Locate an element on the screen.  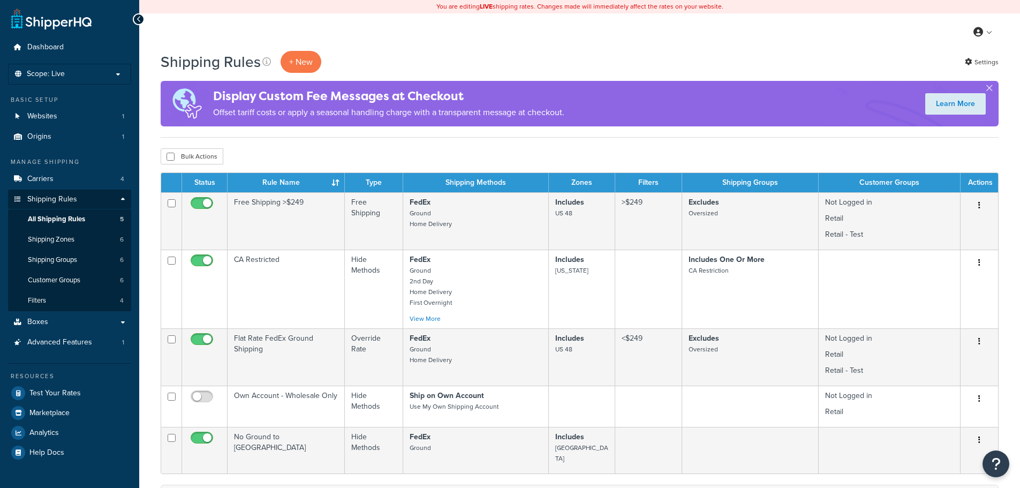
a: Shipping Rules is located at coordinates (70, 199).